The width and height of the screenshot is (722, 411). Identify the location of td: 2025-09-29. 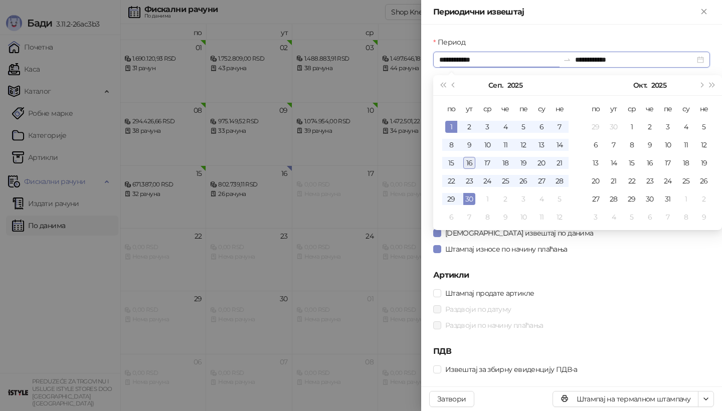
(451, 199).